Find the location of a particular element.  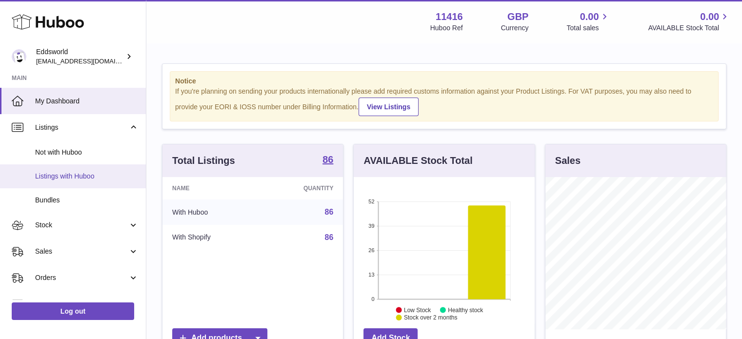

div: Currency is located at coordinates (514, 28).